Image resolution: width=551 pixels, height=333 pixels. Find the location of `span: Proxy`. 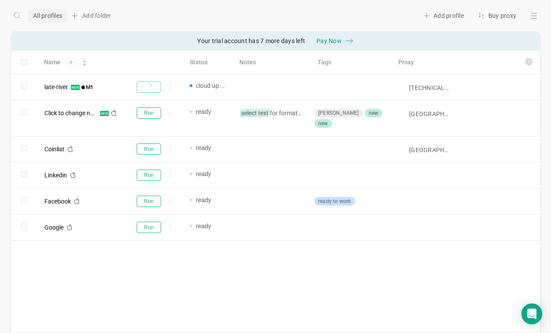

span: Proxy is located at coordinates (406, 62).